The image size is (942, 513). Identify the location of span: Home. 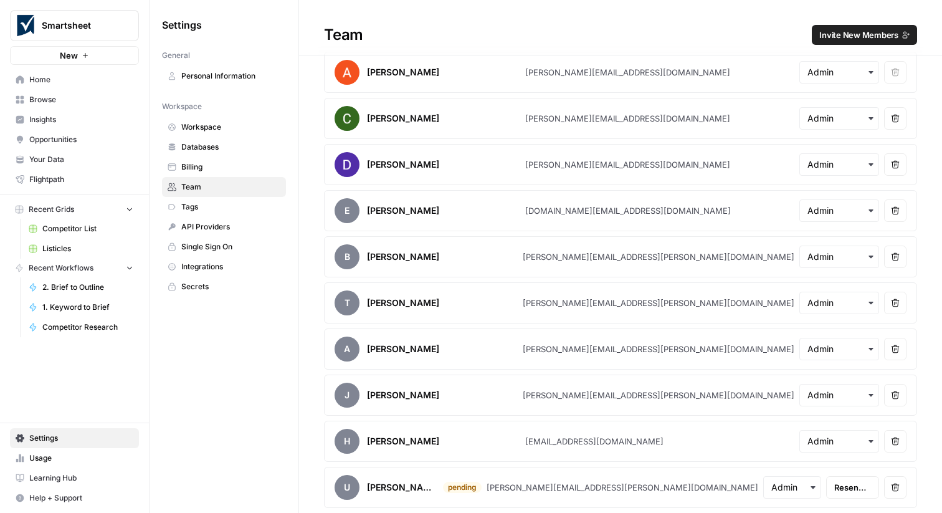
(81, 80).